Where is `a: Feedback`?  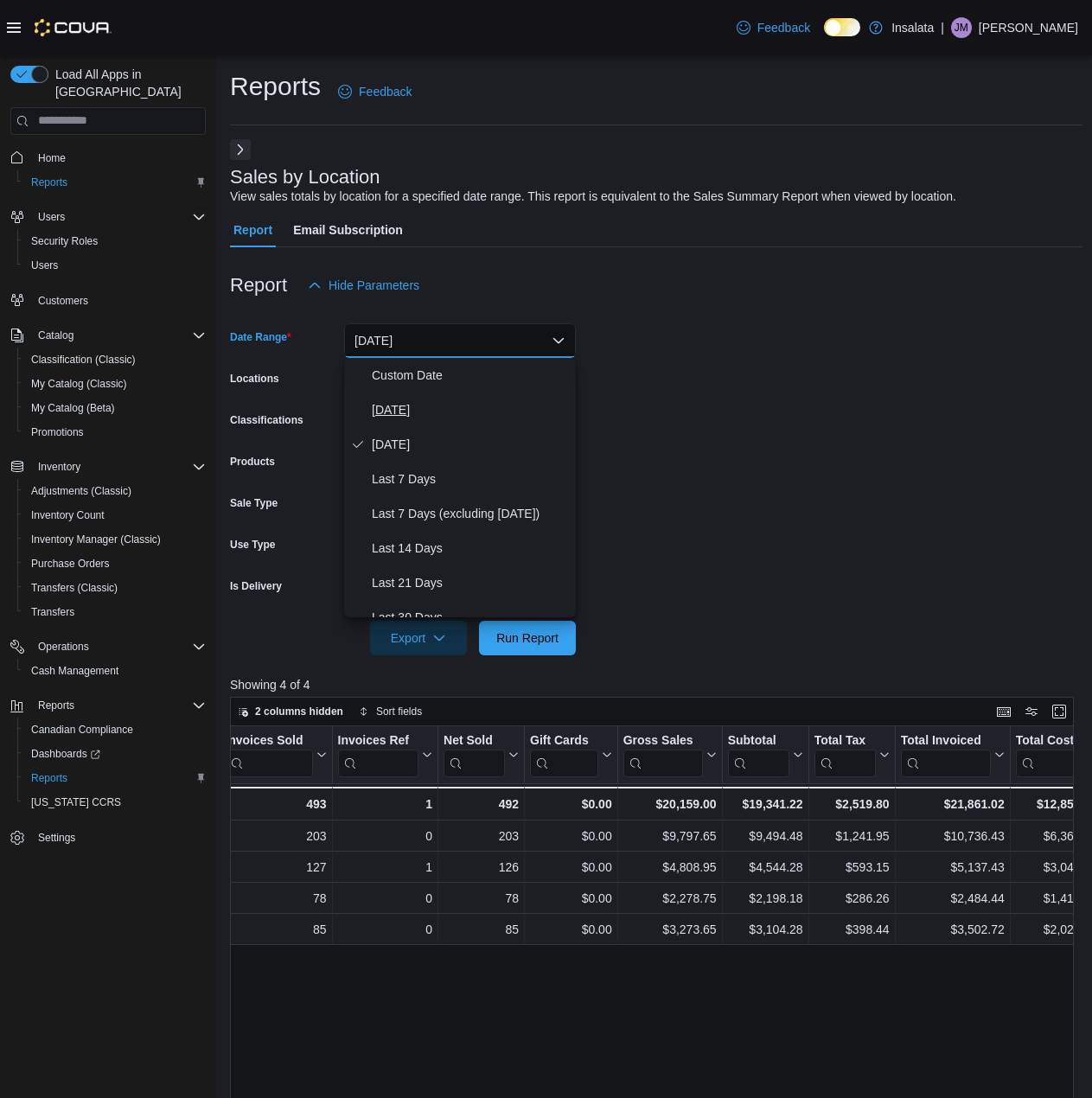 a: Feedback is located at coordinates (773, 28).